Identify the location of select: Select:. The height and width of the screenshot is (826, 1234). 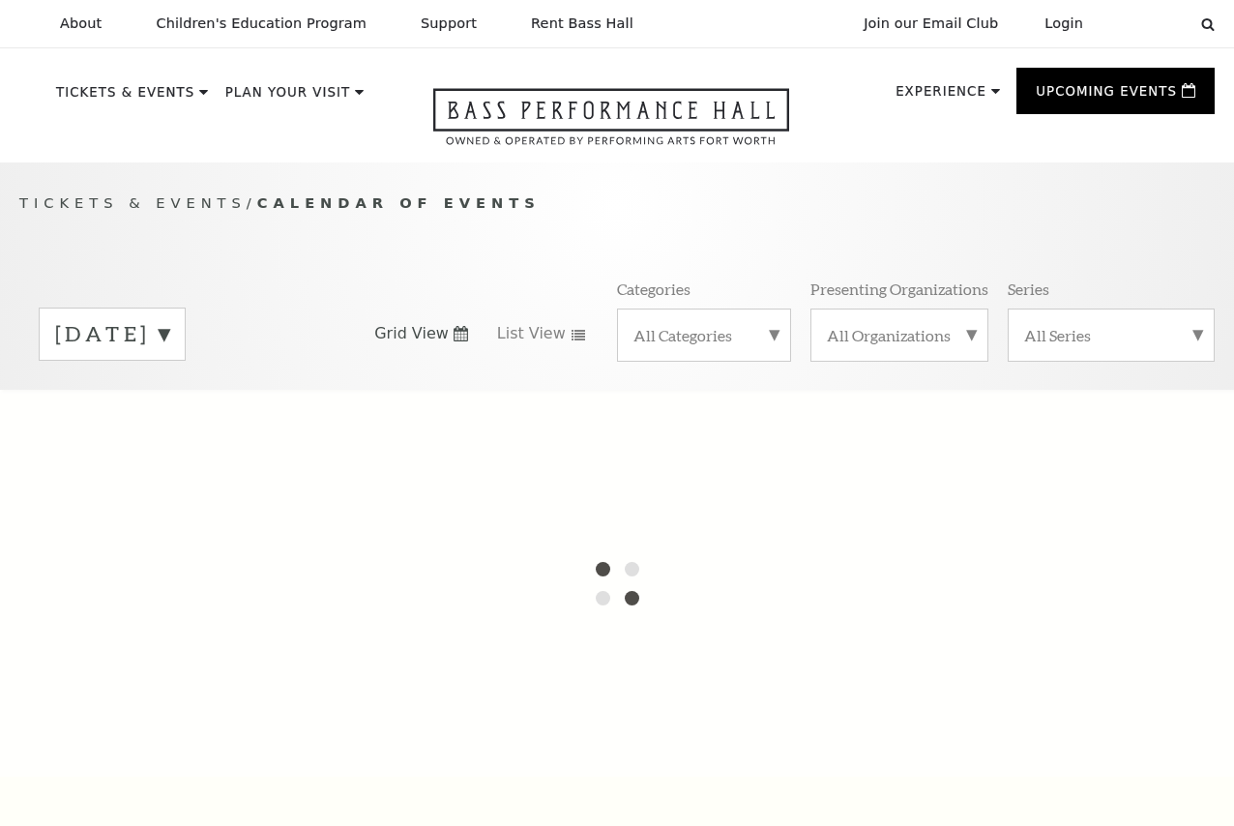
(1148, 23).